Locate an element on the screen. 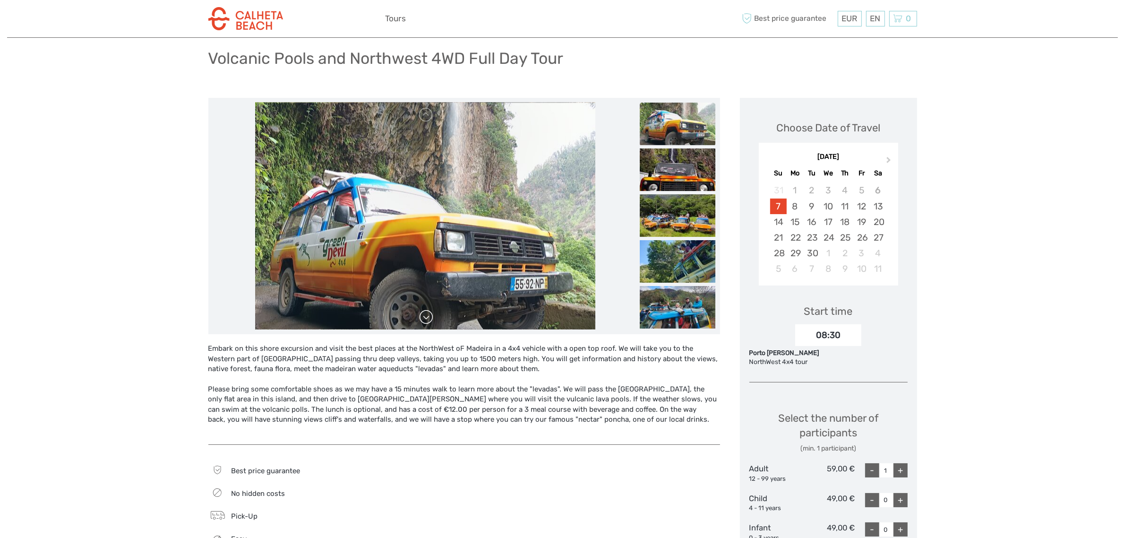 This screenshot has height=538, width=1125. div: Not available Monday, September 1st, 2025 is located at coordinates (795, 190).